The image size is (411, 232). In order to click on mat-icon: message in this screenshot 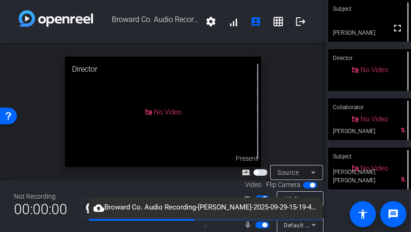, I will do `click(394, 214)`.